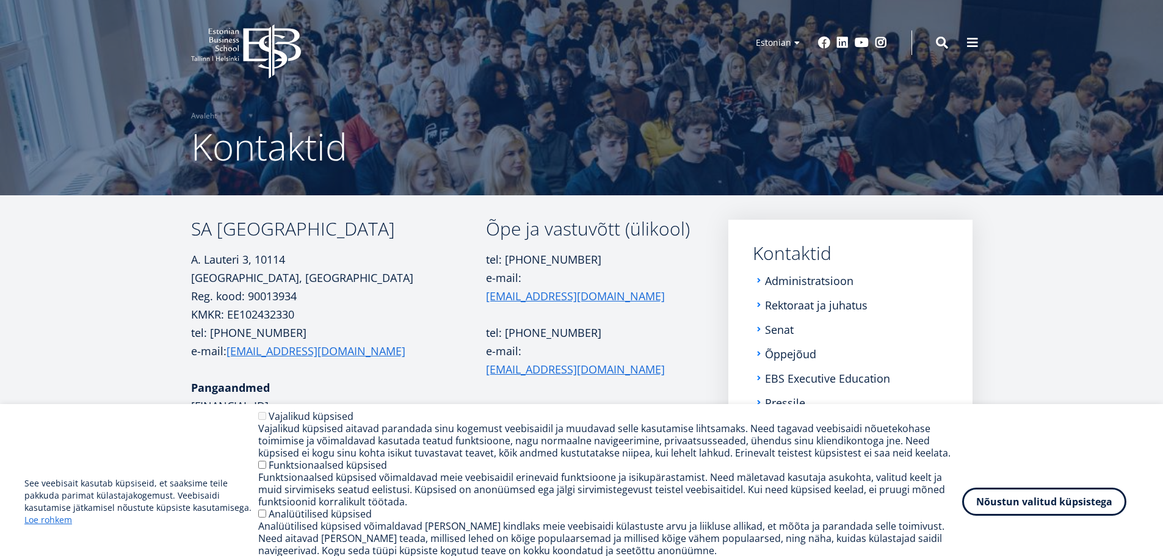 This screenshot has height=556, width=1163. What do you see at coordinates (338, 315) in the screenshot?
I see `p: KMKR: EE102432330` at bounding box center [338, 315].